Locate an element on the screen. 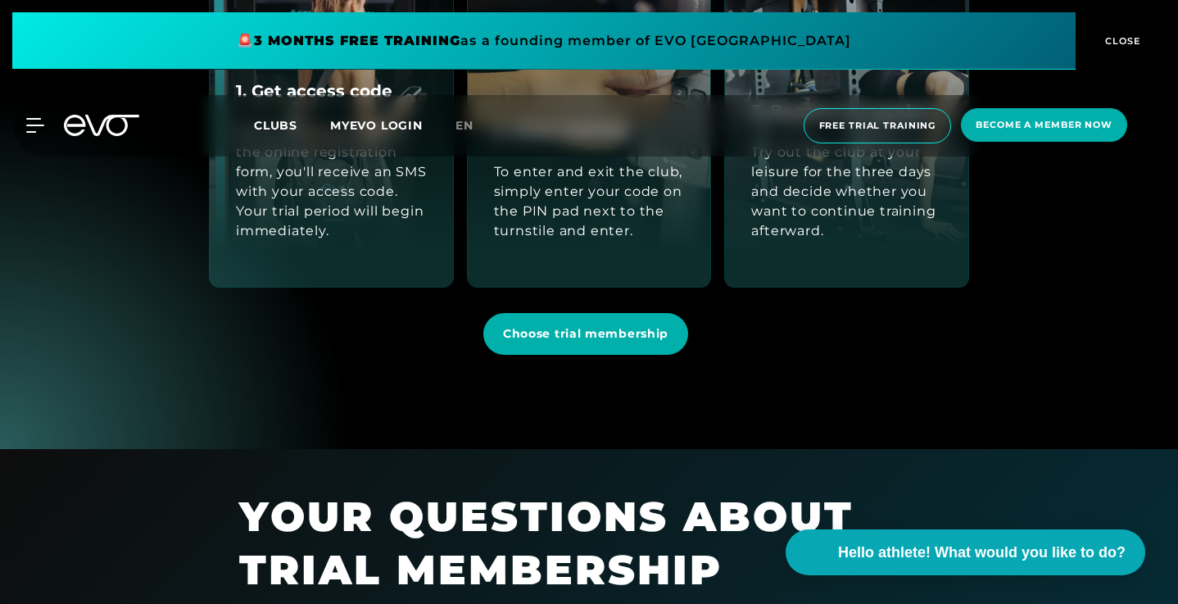 The width and height of the screenshot is (1178, 604). font: Hello athlete! What would you like to do? is located at coordinates (981, 552).